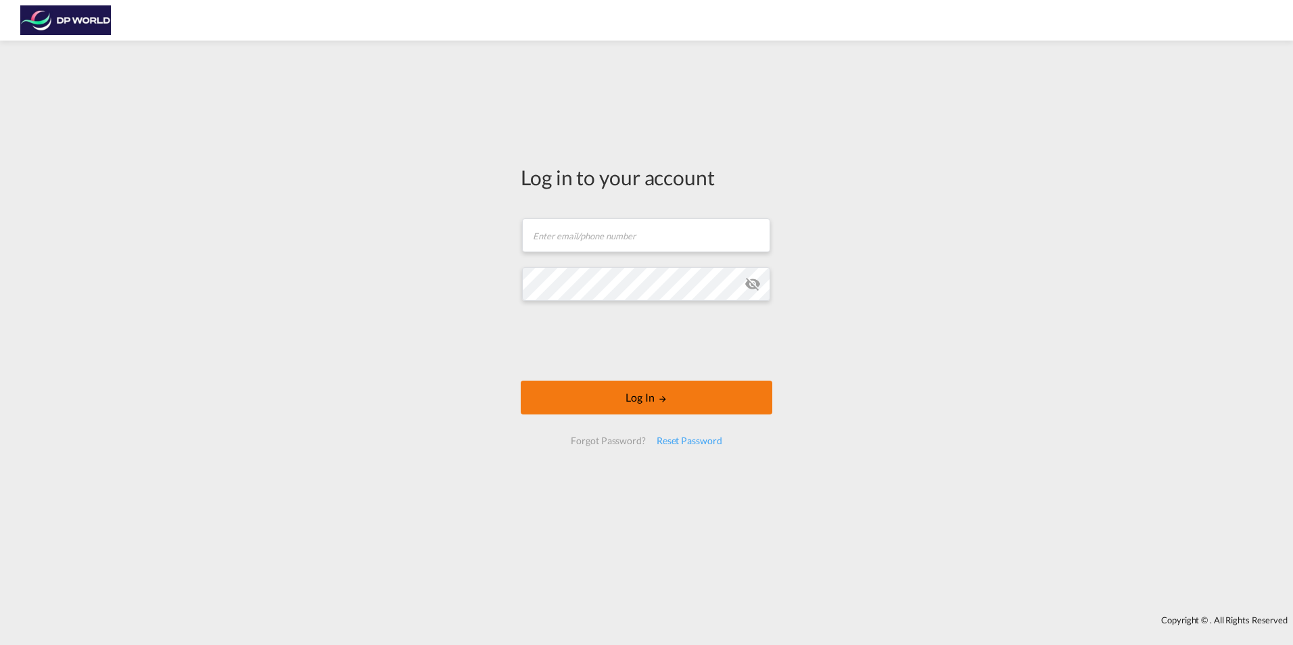 The width and height of the screenshot is (1293, 645). I want to click on div: Reset Password, so click(689, 441).